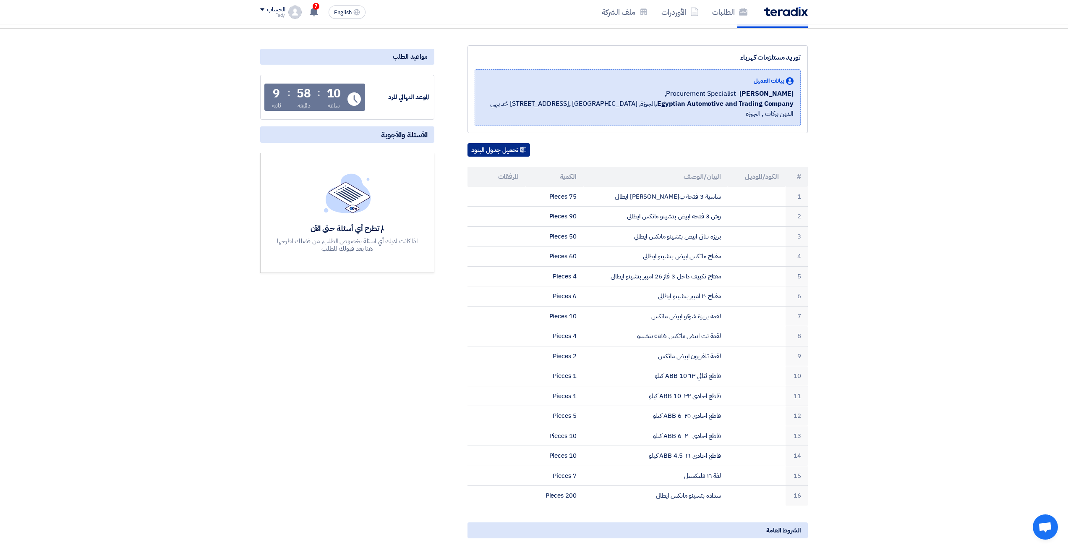  I want to click on td: لقمة تلفزيون ابيض ماتكس, so click(655, 356).